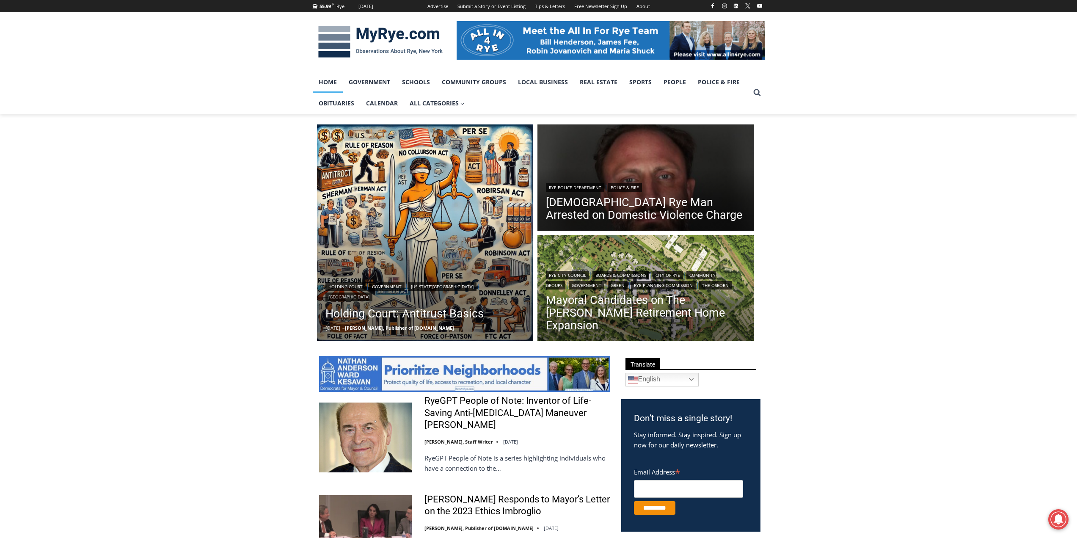 The width and height of the screenshot is (1077, 538). Describe the element at coordinates (327, 82) in the screenshot. I see `a: Home` at that location.